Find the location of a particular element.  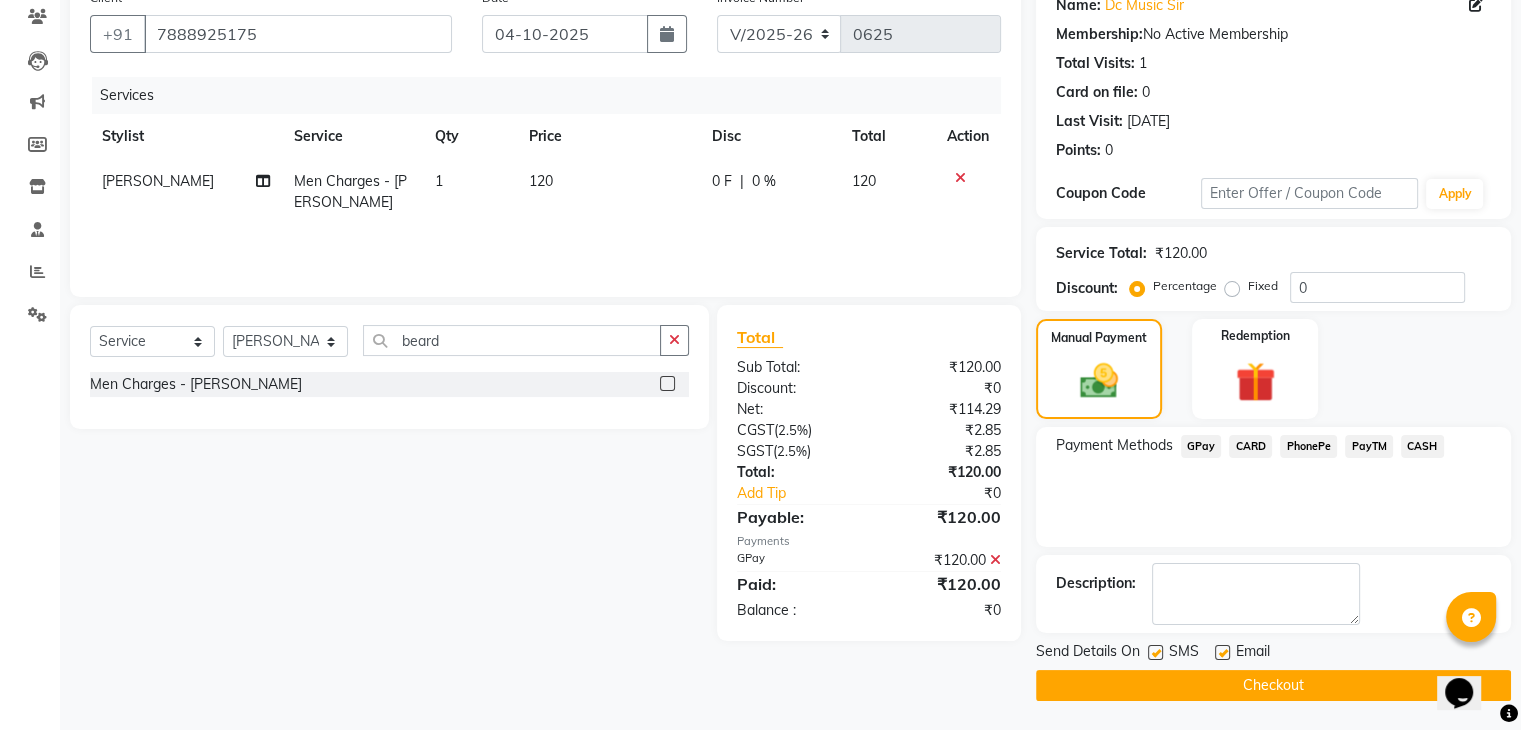

div: Service Total: is located at coordinates (1101, 253).